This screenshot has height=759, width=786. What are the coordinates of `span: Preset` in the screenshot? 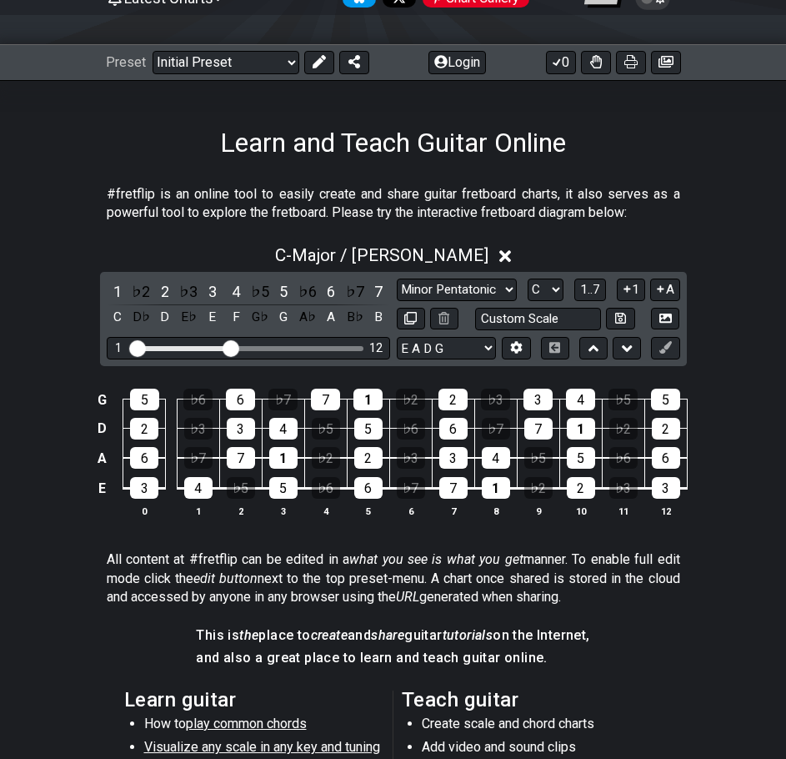 It's located at (126, 62).